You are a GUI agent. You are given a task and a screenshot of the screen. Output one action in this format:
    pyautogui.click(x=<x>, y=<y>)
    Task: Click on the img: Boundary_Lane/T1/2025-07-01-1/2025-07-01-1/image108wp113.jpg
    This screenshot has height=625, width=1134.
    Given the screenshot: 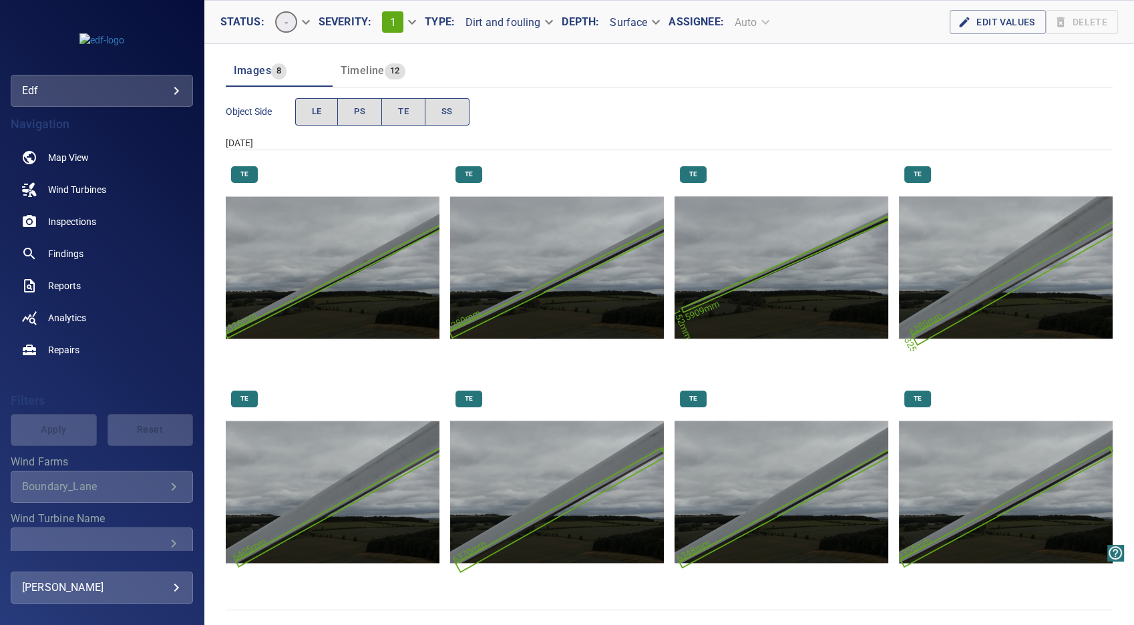 What is the action you would take?
    pyautogui.click(x=1006, y=268)
    